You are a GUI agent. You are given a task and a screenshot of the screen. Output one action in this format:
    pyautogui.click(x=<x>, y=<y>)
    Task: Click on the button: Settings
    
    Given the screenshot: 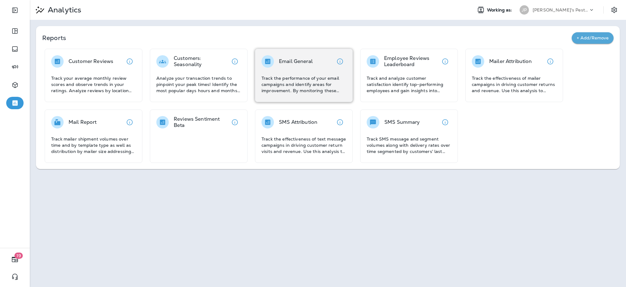 What is the action you would take?
    pyautogui.click(x=614, y=10)
    